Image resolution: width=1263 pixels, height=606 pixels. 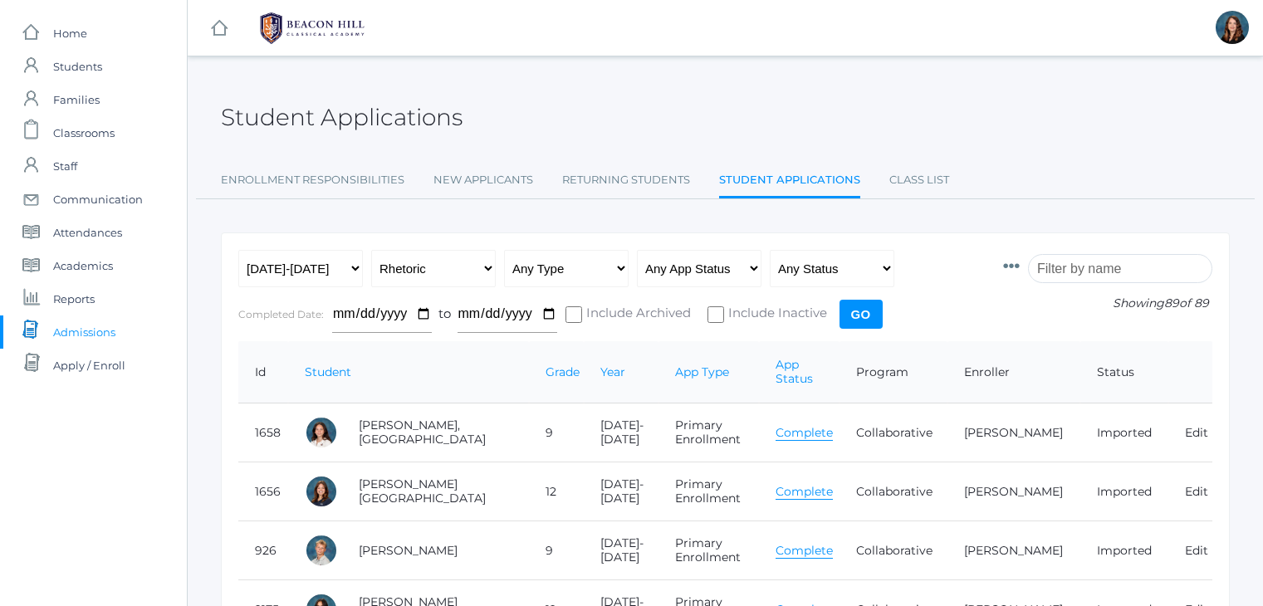 What do you see at coordinates (321, 492) in the screenshot?
I see `div: Charlotte Abdulla` at bounding box center [321, 492].